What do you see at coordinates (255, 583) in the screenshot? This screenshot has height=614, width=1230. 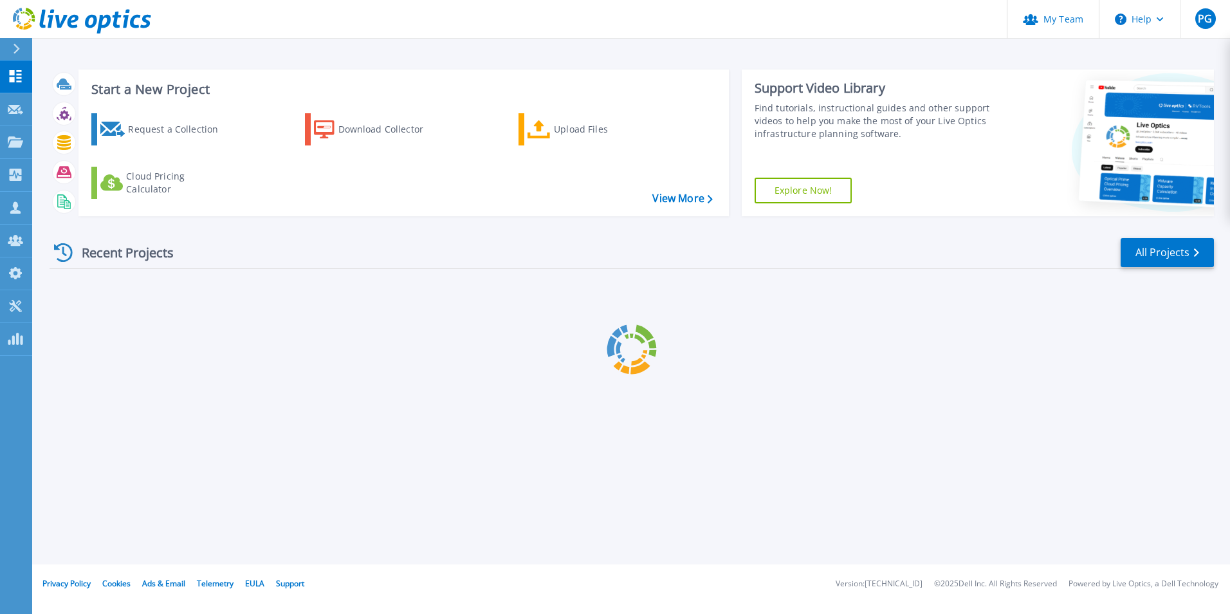 I see `a: EULA` at bounding box center [255, 583].